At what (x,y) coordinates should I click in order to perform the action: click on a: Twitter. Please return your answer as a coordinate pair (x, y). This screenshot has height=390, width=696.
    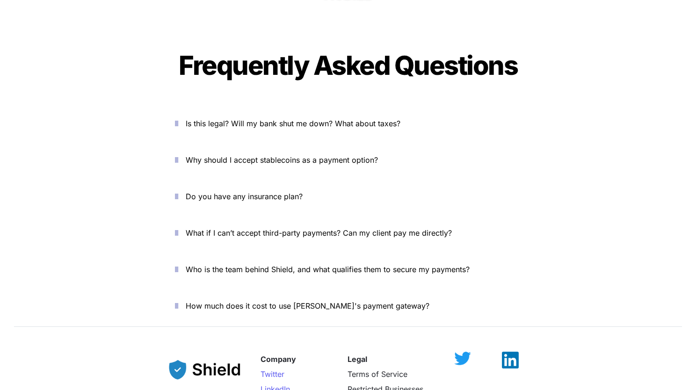
    Looking at the image, I should click on (272, 374).